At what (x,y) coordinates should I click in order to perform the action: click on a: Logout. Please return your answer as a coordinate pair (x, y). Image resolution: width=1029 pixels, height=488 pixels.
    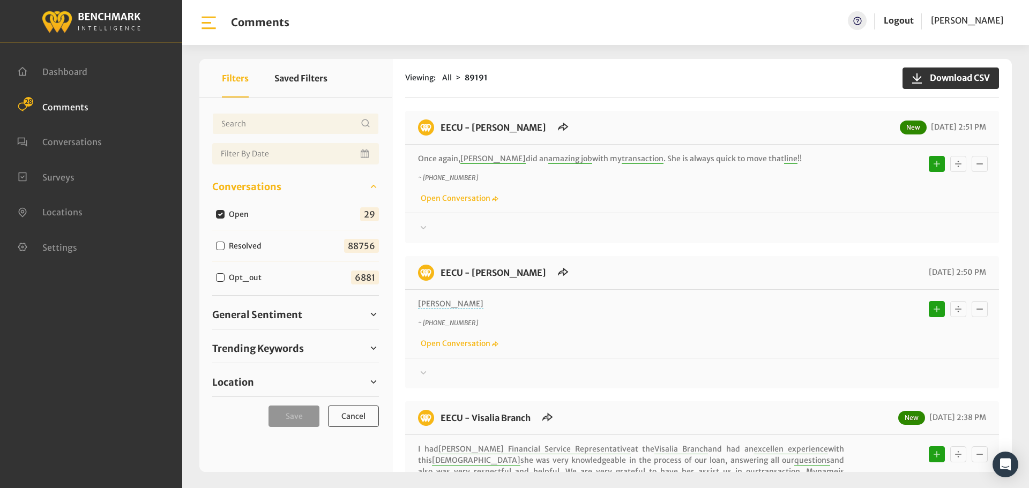
    Looking at the image, I should click on (899, 20).